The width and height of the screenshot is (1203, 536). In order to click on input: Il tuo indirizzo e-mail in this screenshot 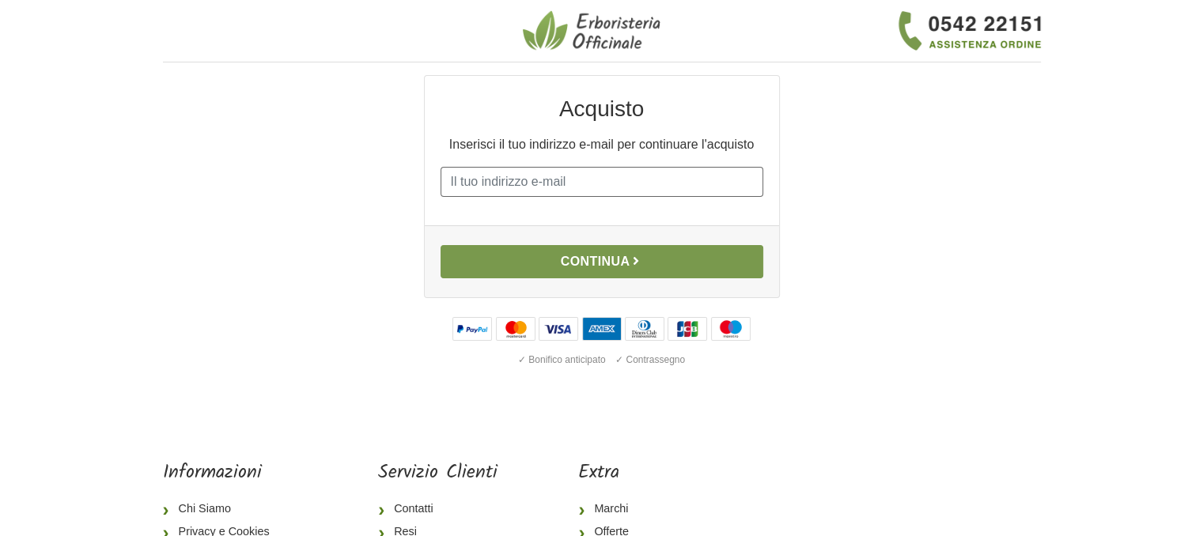, I will do `click(602, 182)`.